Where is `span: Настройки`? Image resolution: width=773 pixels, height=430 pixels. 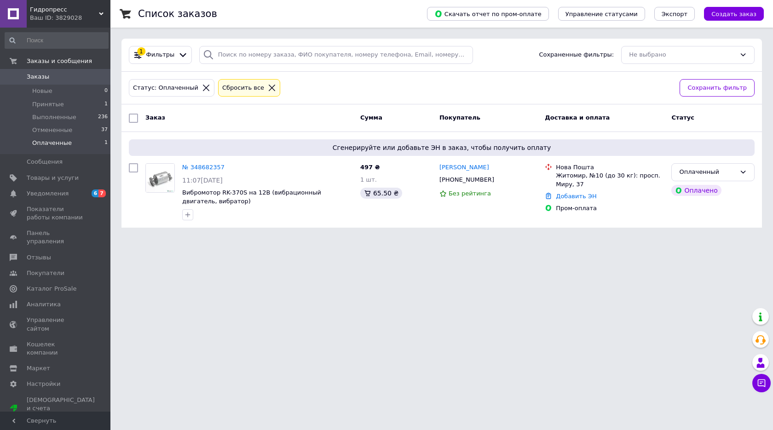
span: Настройки is located at coordinates (43, 384).